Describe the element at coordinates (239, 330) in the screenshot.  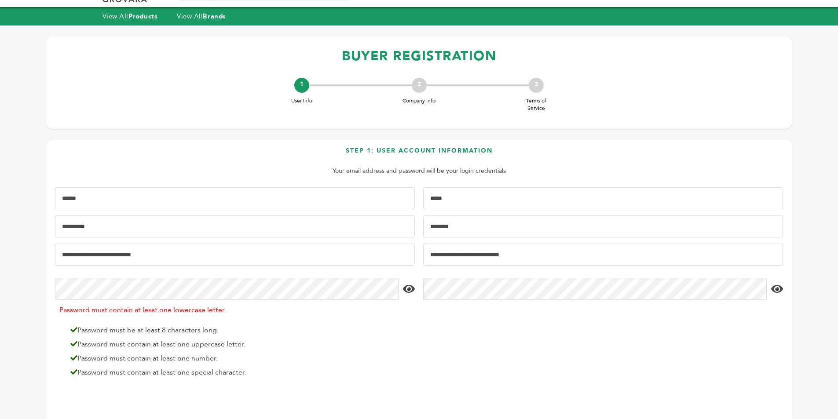
I see `li: Password must be at least 8 characters long.` at that location.